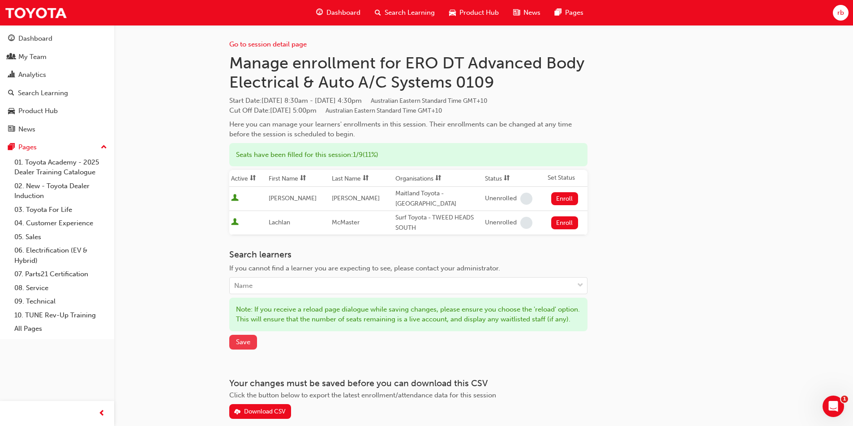 The height and width of the screenshot is (426, 853). What do you see at coordinates (27, 147) in the screenshot?
I see `div: Pages` at bounding box center [27, 147].